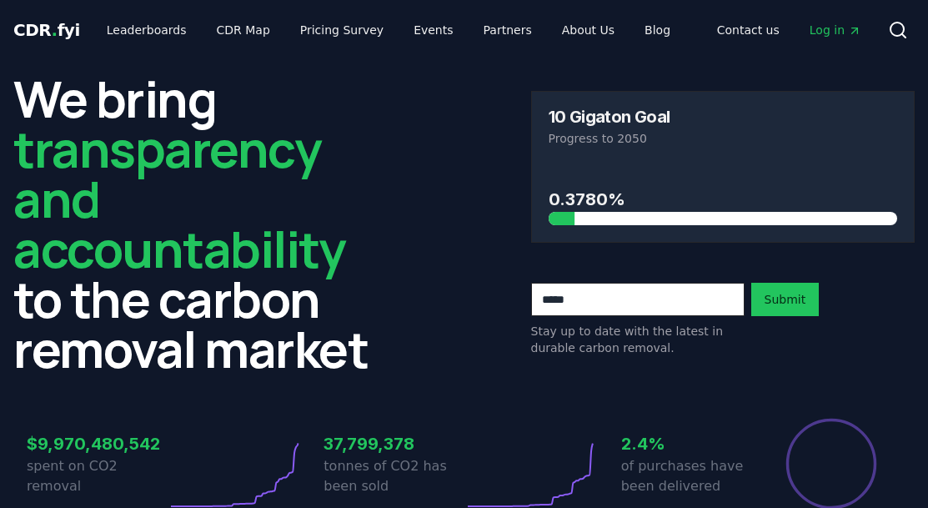  I want to click on a: Partners, so click(508, 30).